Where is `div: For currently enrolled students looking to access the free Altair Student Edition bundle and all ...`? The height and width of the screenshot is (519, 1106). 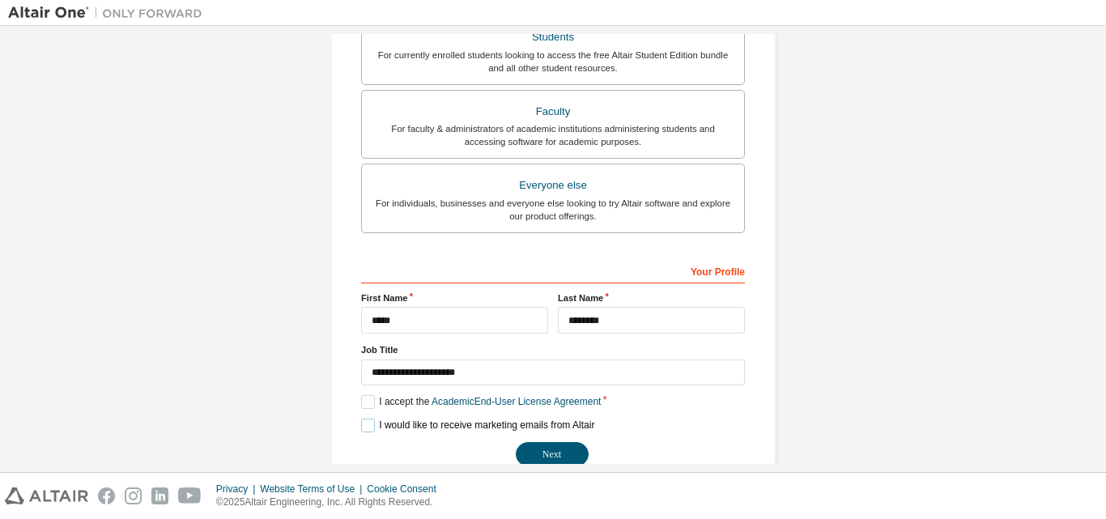 div: For currently enrolled students looking to access the free Altair Student Edition bundle and all ... is located at coordinates (553, 62).